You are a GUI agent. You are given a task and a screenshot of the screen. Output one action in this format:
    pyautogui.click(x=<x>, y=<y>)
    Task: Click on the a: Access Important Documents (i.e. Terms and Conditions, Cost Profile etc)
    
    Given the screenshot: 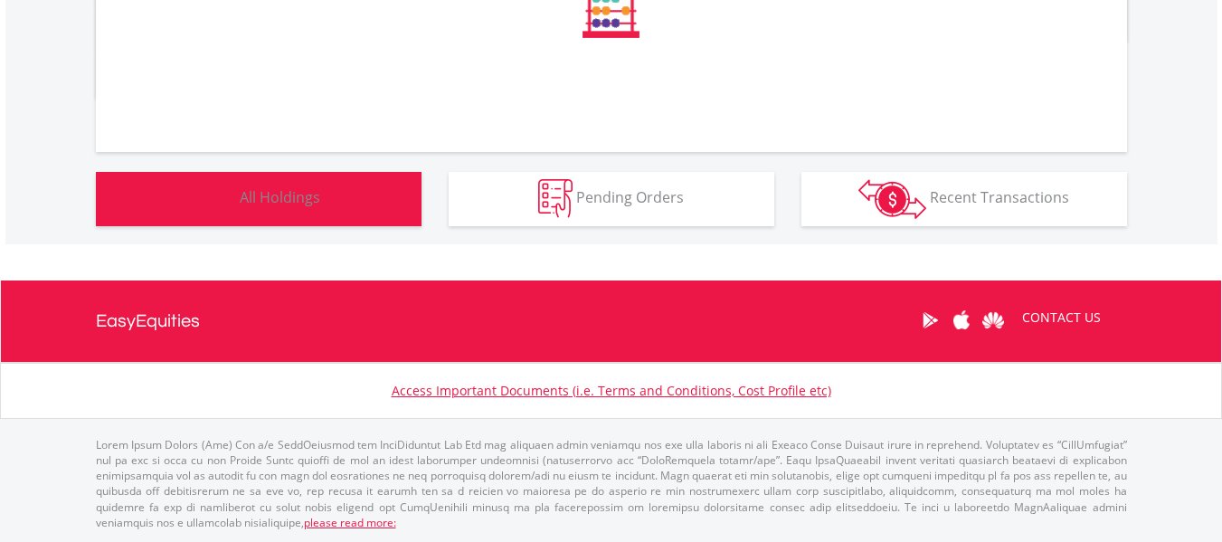 What is the action you would take?
    pyautogui.click(x=612, y=390)
    